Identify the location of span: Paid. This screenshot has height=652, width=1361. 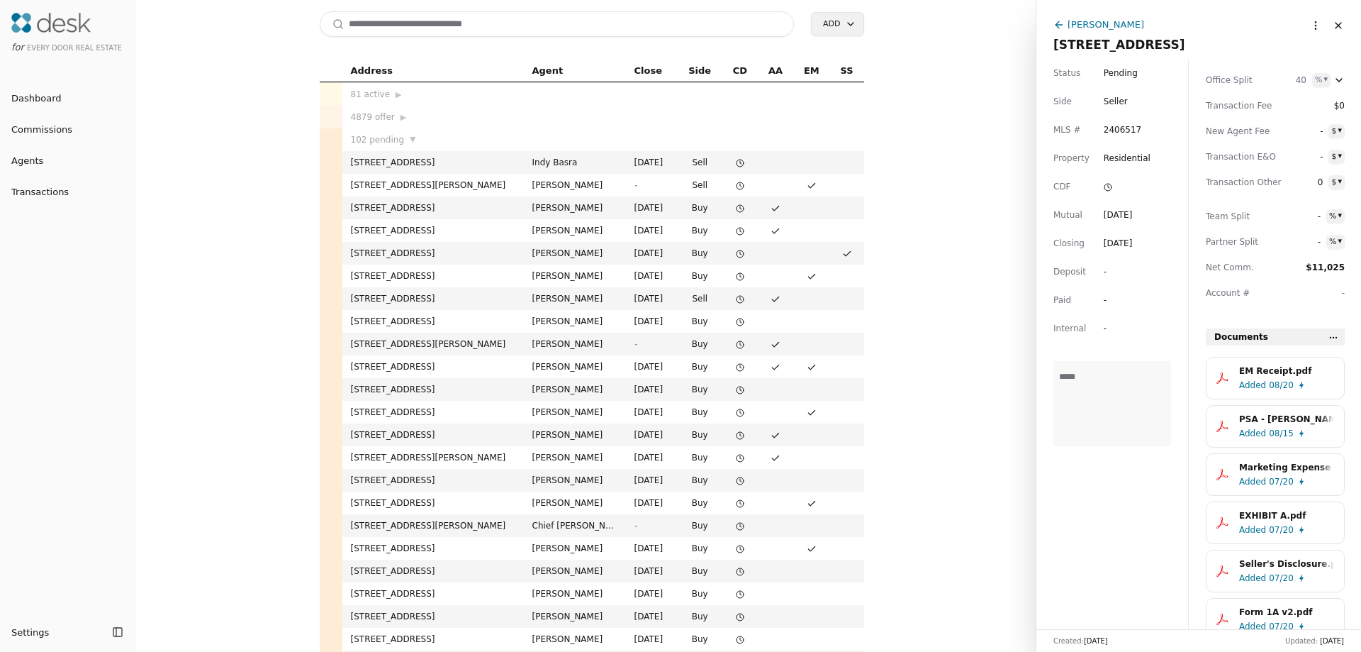
(1062, 300).